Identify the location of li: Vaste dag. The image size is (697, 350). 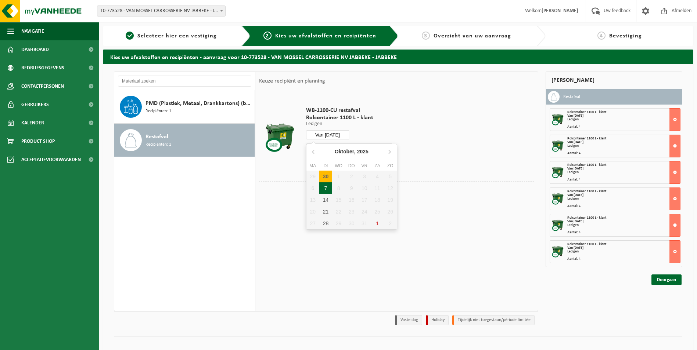
(408, 320).